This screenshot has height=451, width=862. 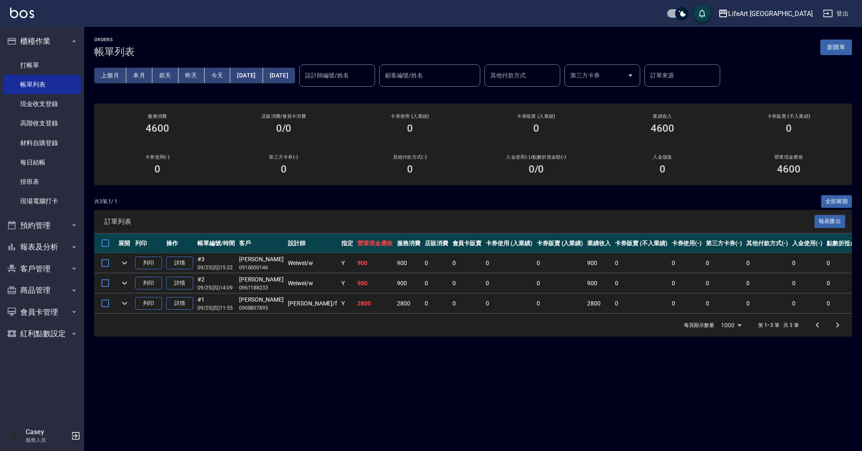 What do you see at coordinates (216, 308) in the screenshot?
I see `p: 09/25 (四) 11:55` at bounding box center [216, 308].